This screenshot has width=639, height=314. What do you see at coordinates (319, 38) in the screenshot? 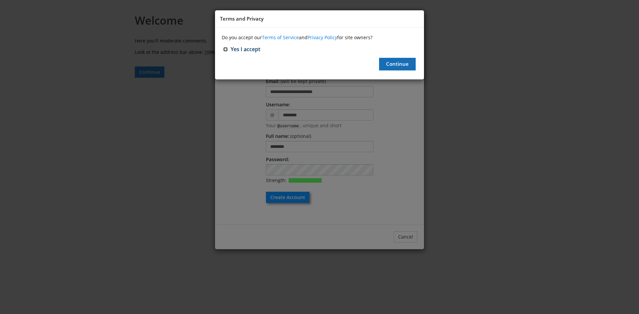
I see `p: Do you accept our and for site owners?` at bounding box center [319, 38].